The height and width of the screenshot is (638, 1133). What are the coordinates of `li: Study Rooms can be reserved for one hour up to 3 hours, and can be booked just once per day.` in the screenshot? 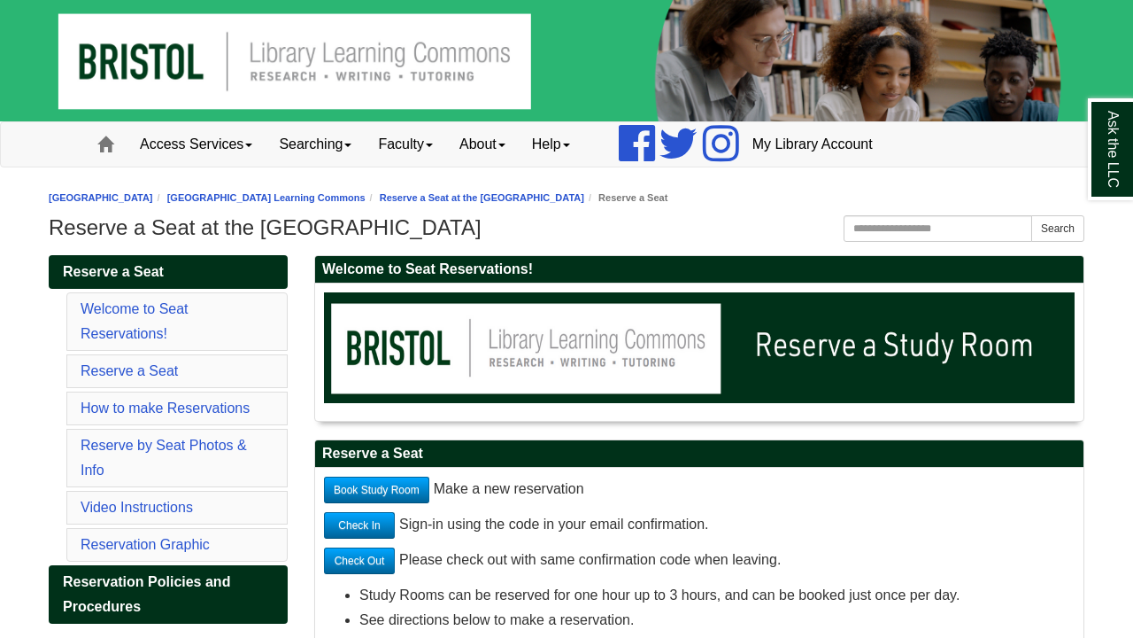 It's located at (717, 595).